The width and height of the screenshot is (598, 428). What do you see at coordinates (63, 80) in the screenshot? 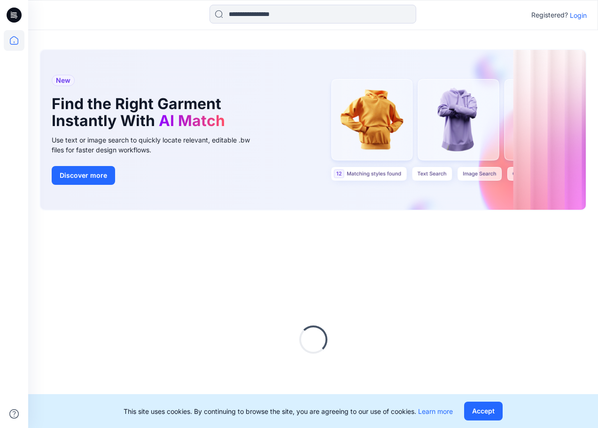
I see `span: New` at bounding box center [63, 80].